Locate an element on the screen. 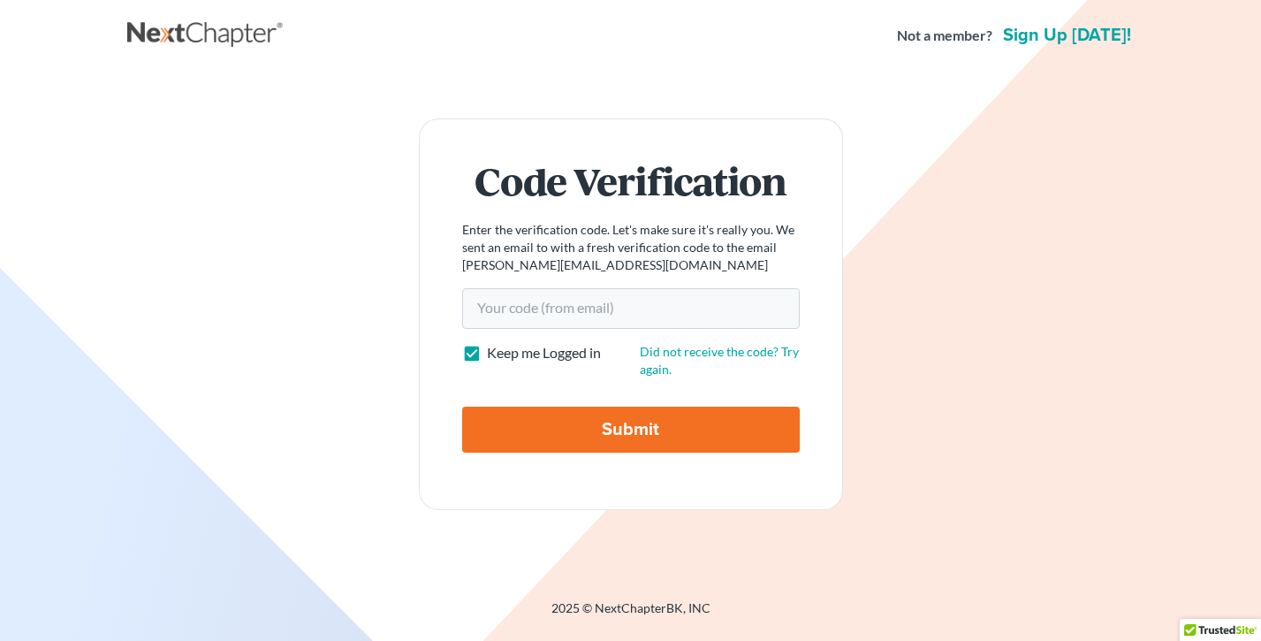 This screenshot has width=1261, height=641. label: Keep me Logged in is located at coordinates (544, 353).